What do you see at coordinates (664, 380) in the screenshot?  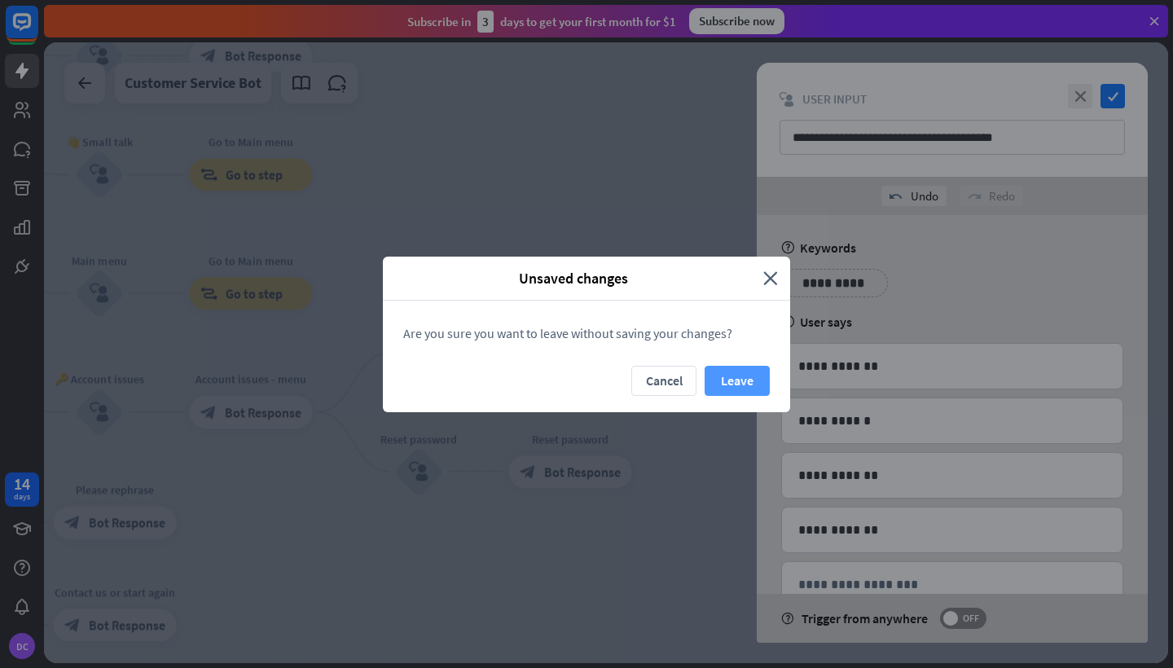 I see `button: Cancel` at bounding box center [664, 380].